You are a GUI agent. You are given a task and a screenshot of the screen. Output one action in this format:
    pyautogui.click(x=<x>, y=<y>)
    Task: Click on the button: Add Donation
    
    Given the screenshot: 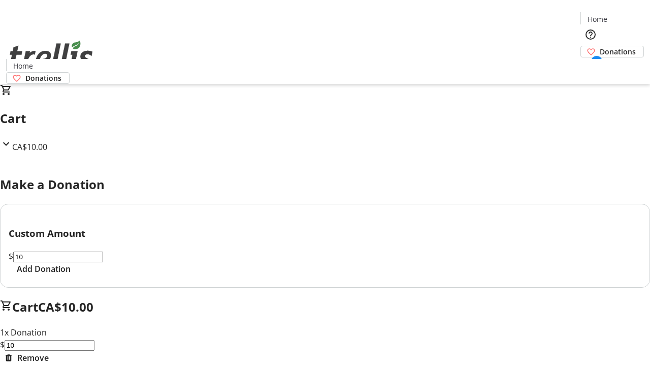 What is the action you would take?
    pyautogui.click(x=44, y=269)
    